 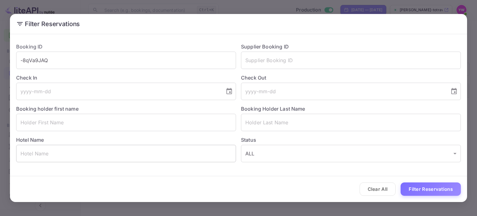 I want to click on input: Supplier Booking ID, so click(x=351, y=60).